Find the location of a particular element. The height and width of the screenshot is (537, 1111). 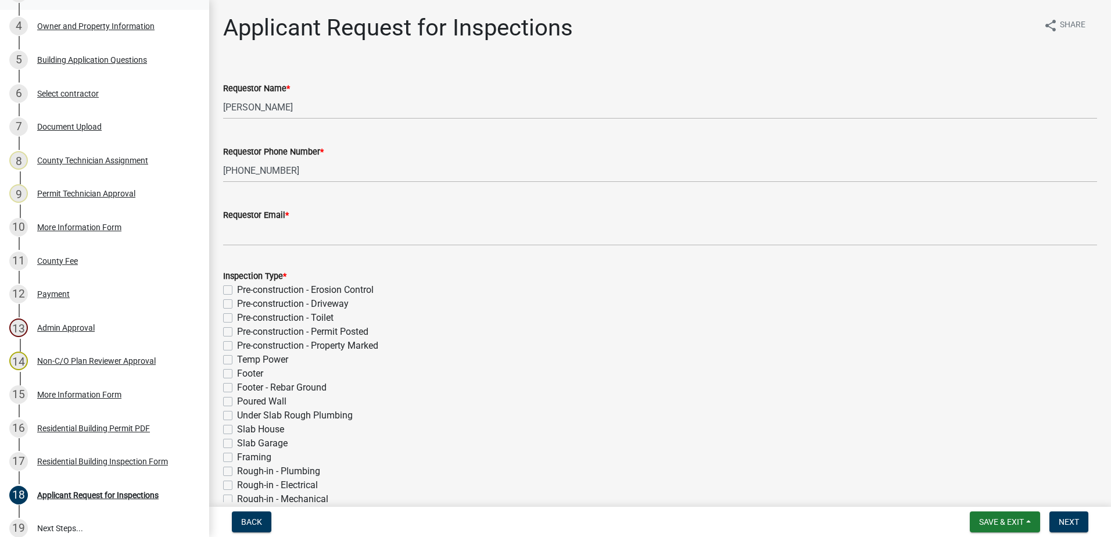

div: Document Upload is located at coordinates (69, 127).